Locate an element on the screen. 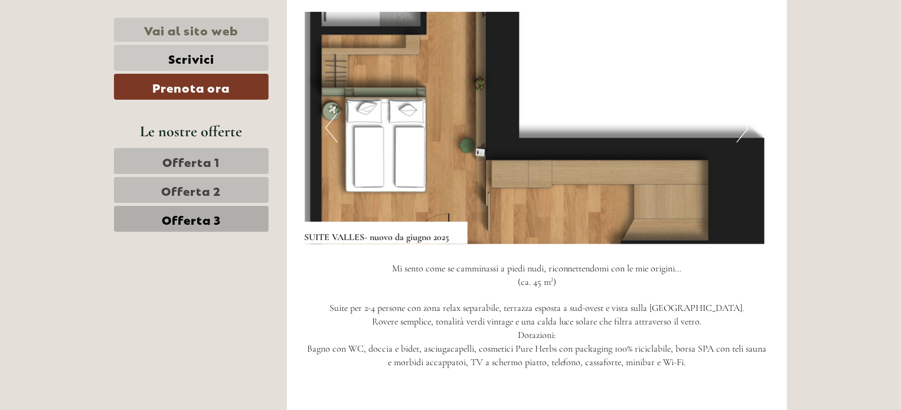 This screenshot has height=410, width=901. div: SUITE VALLES- nuovo da giugno 2025 is located at coordinates (386, 233).